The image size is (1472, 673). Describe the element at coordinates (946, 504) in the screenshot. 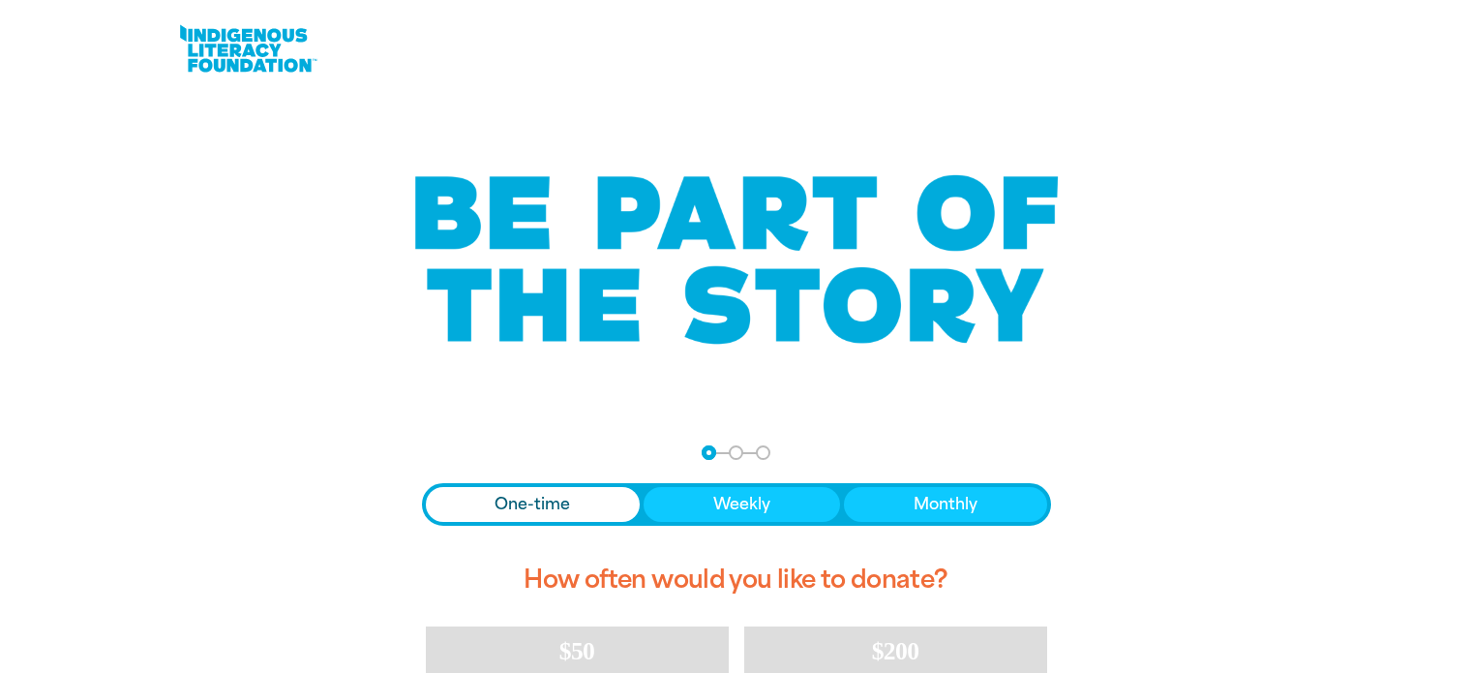

I see `span: Monthly` at that location.